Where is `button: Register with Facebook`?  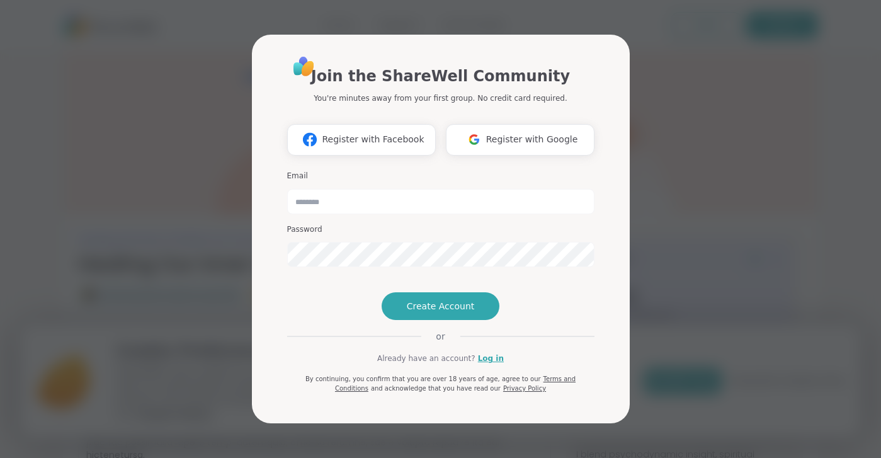
button: Register with Facebook is located at coordinates (361, 140).